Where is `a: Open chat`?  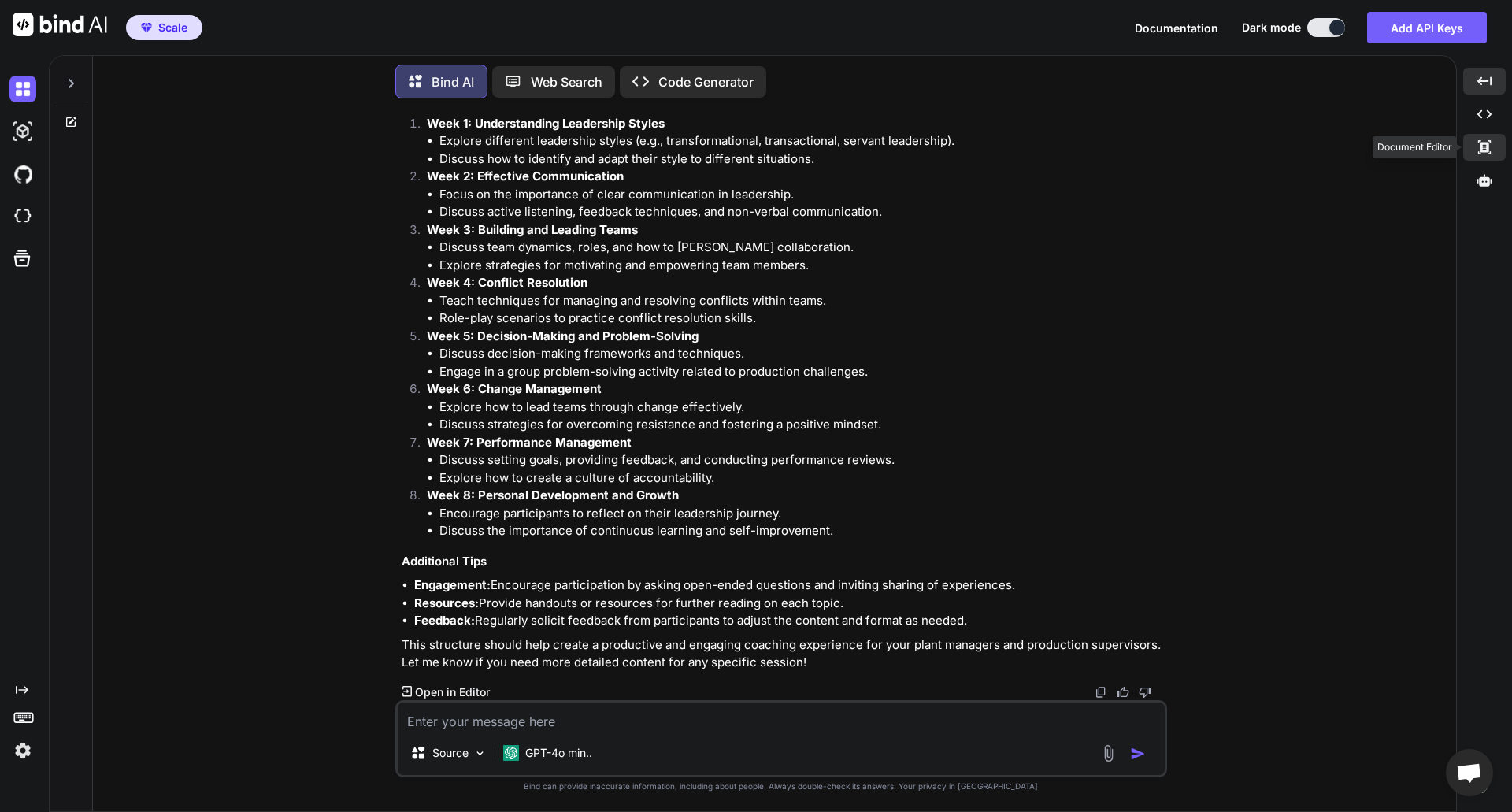 a: Open chat is located at coordinates (1470, 773).